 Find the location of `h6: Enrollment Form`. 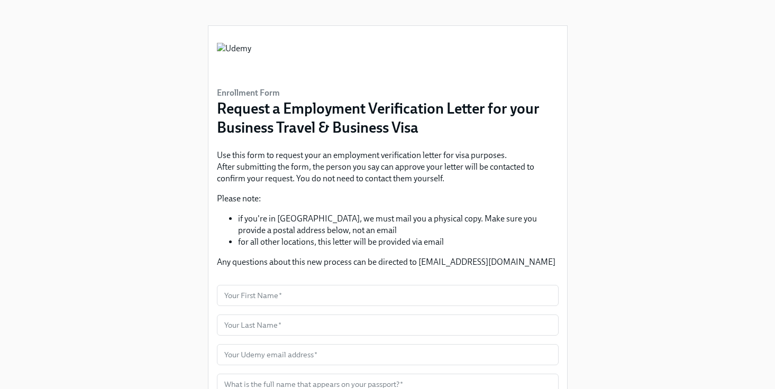

h6: Enrollment Form is located at coordinates (388, 93).